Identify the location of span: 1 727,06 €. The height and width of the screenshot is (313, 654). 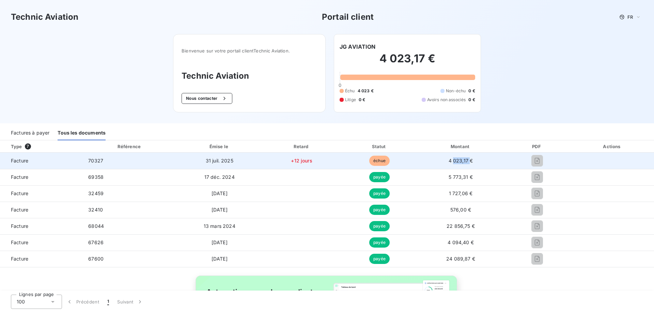
(461, 193).